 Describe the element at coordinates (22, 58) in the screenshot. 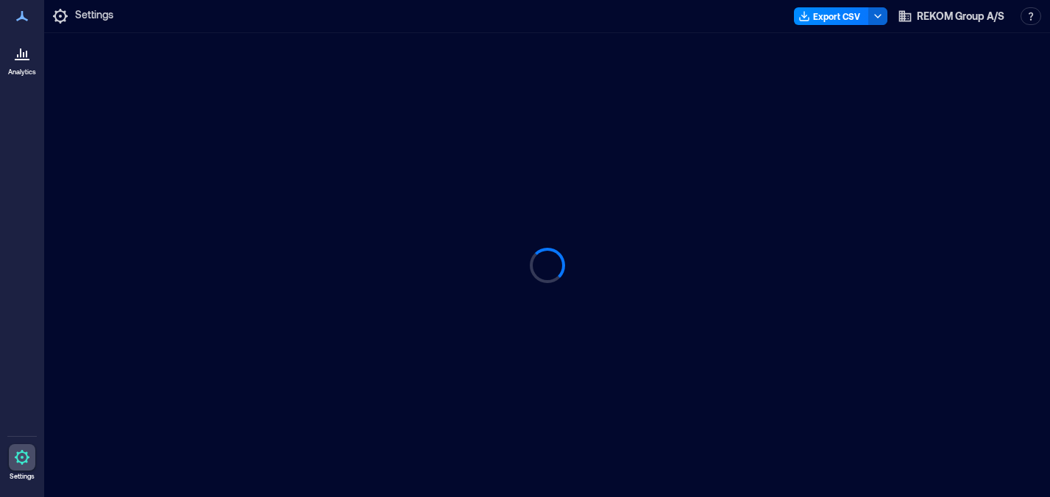

I see `a: Analytics` at that location.